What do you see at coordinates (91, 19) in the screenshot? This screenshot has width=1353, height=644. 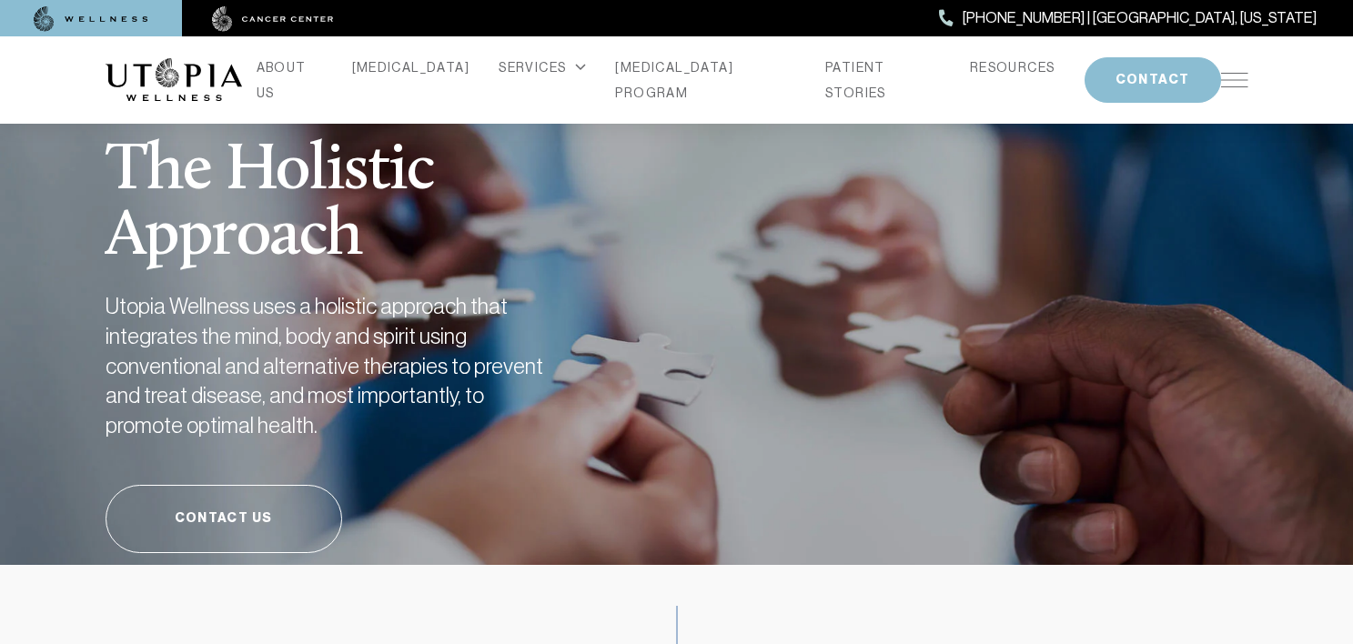 I see `img: wellness` at bounding box center [91, 19].